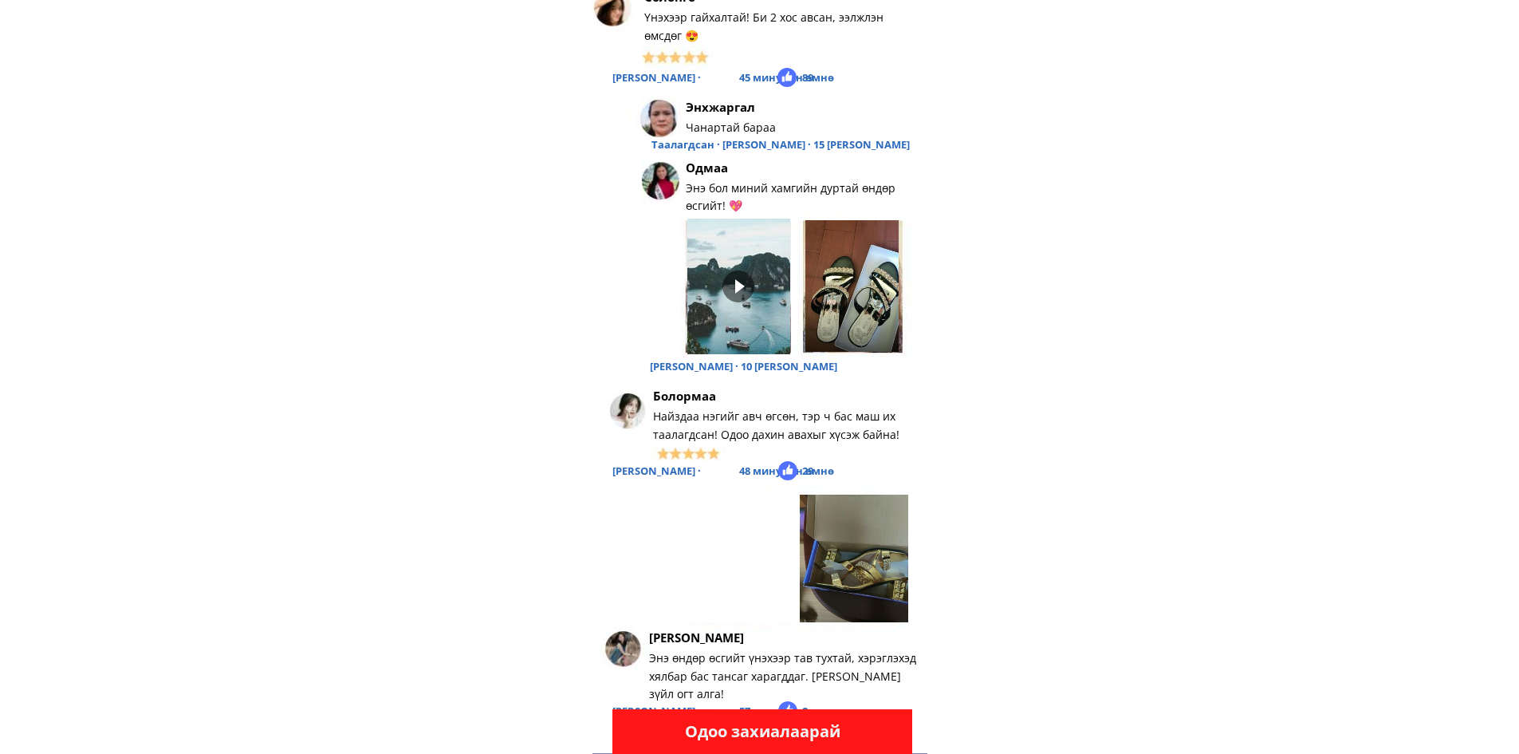 This screenshot has height=754, width=1519. I want to click on div: Энхжаргал, so click(741, 107).